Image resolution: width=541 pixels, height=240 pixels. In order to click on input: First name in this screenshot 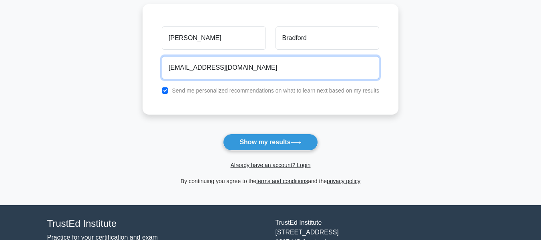, I will do `click(213, 38)`.